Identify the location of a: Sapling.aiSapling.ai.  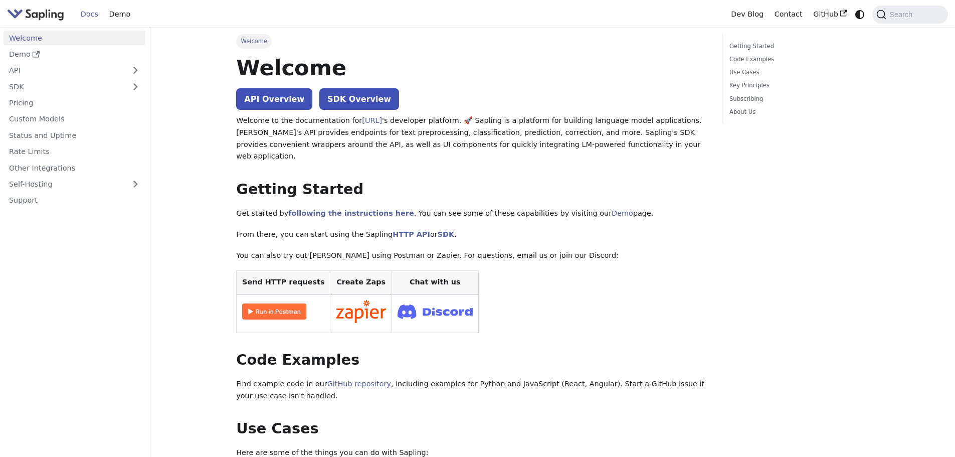
(37, 14).